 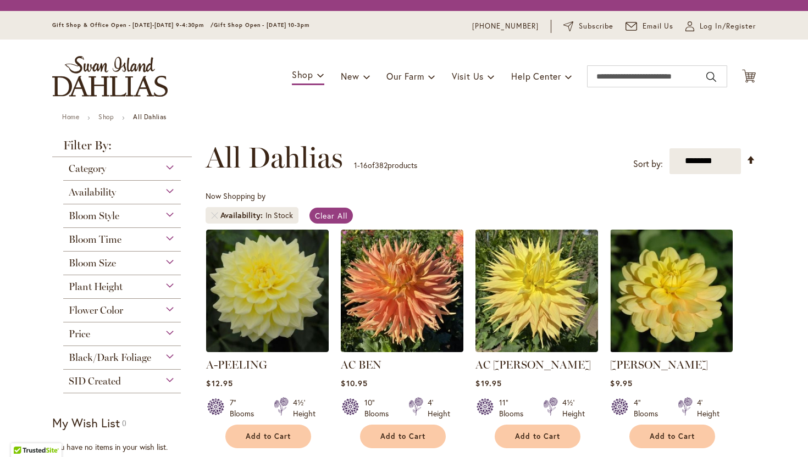 I want to click on span: Price, so click(x=79, y=334).